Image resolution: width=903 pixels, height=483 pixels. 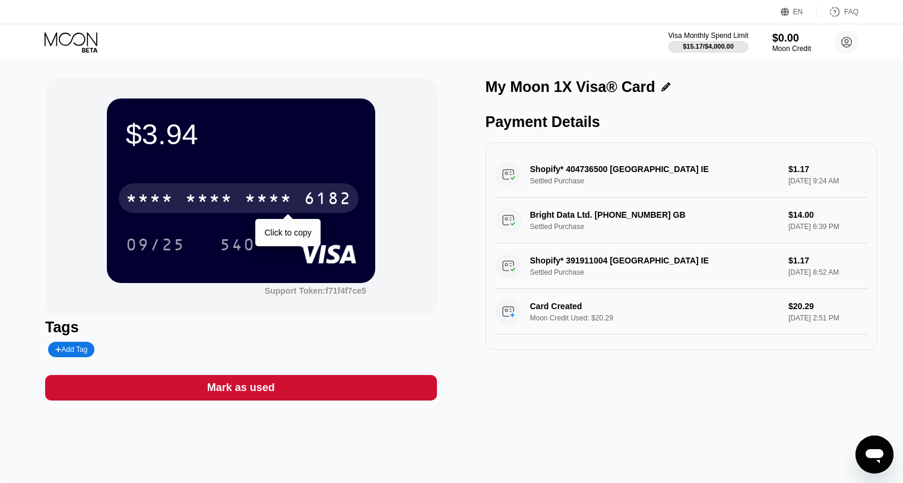 I want to click on div: $0.00, so click(x=791, y=38).